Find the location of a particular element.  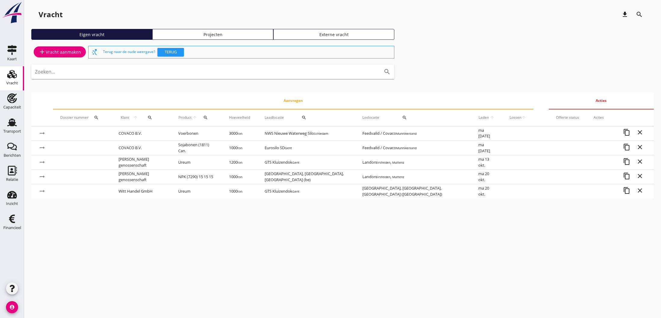

td: Sojabonen (1811) Can. is located at coordinates (197, 148).